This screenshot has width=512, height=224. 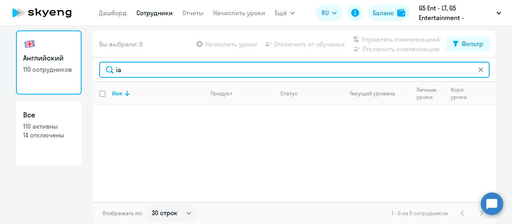 What do you see at coordinates (329, 13) in the screenshot?
I see `button: RU` at bounding box center [329, 13].